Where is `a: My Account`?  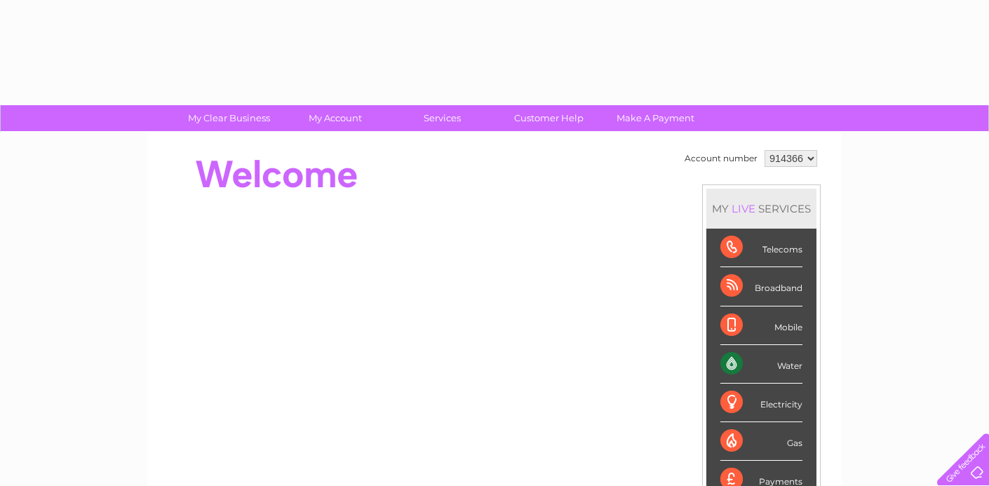 a: My Account is located at coordinates (335, 118).